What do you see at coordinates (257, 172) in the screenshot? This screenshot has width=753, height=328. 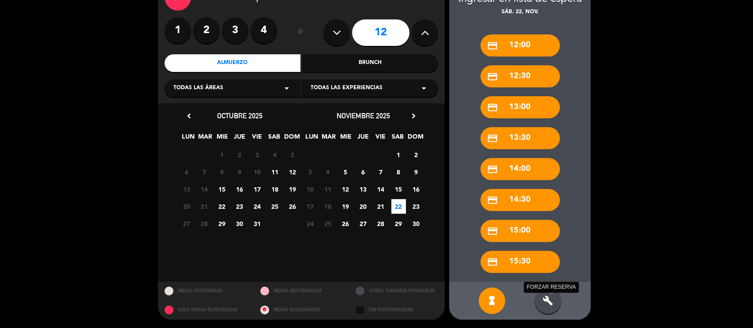 I see `span: 10` at bounding box center [257, 172].